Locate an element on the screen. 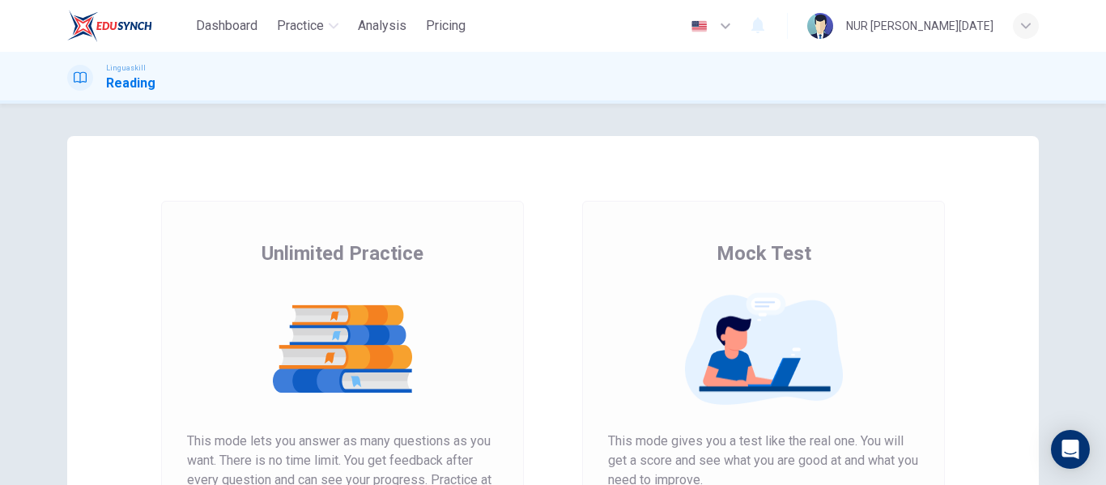 The width and height of the screenshot is (1106, 485). div: Open Intercom Messenger is located at coordinates (1070, 449).